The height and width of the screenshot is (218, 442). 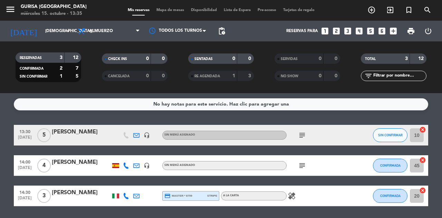 I want to click on span: RESERVADAS, so click(x=31, y=58).